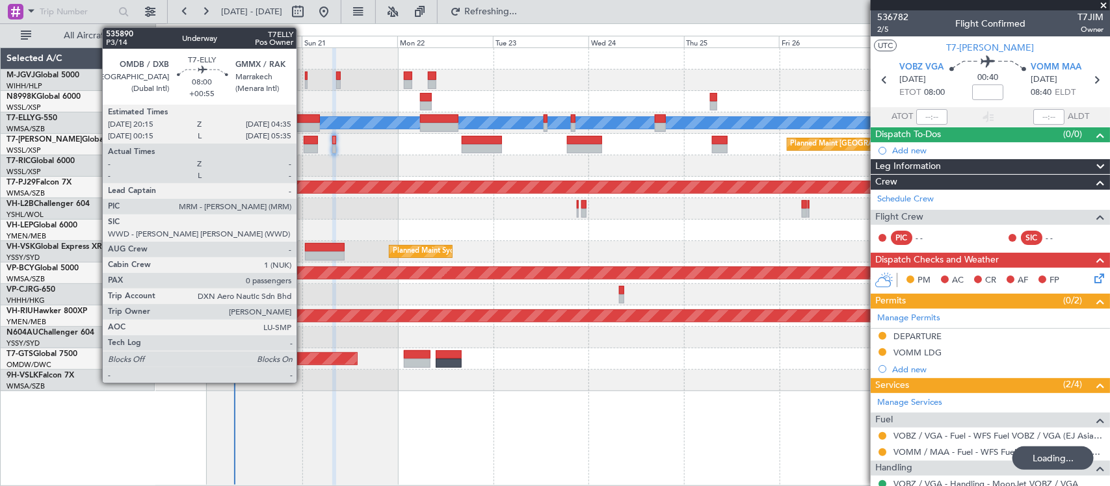 This screenshot has width=1110, height=486. Describe the element at coordinates (892, 385) in the screenshot. I see `span: Services` at that location.